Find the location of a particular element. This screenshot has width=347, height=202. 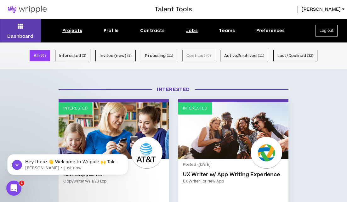

button: Contract (0) is located at coordinates (198, 56).